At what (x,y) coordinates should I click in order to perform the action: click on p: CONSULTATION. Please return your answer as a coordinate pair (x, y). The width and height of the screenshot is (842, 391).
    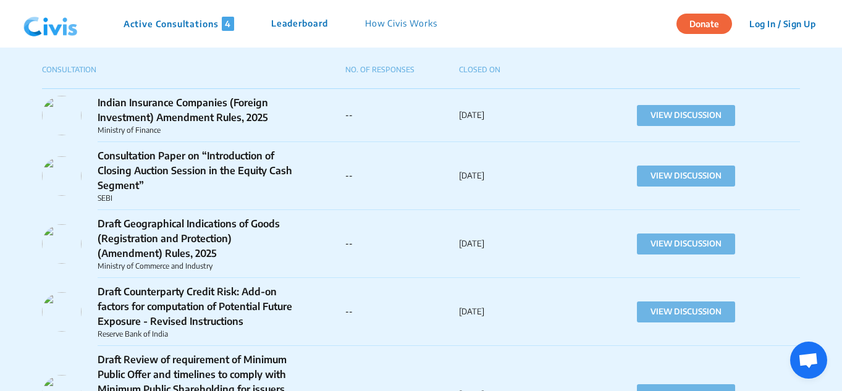
    Looking at the image, I should click on (193, 70).